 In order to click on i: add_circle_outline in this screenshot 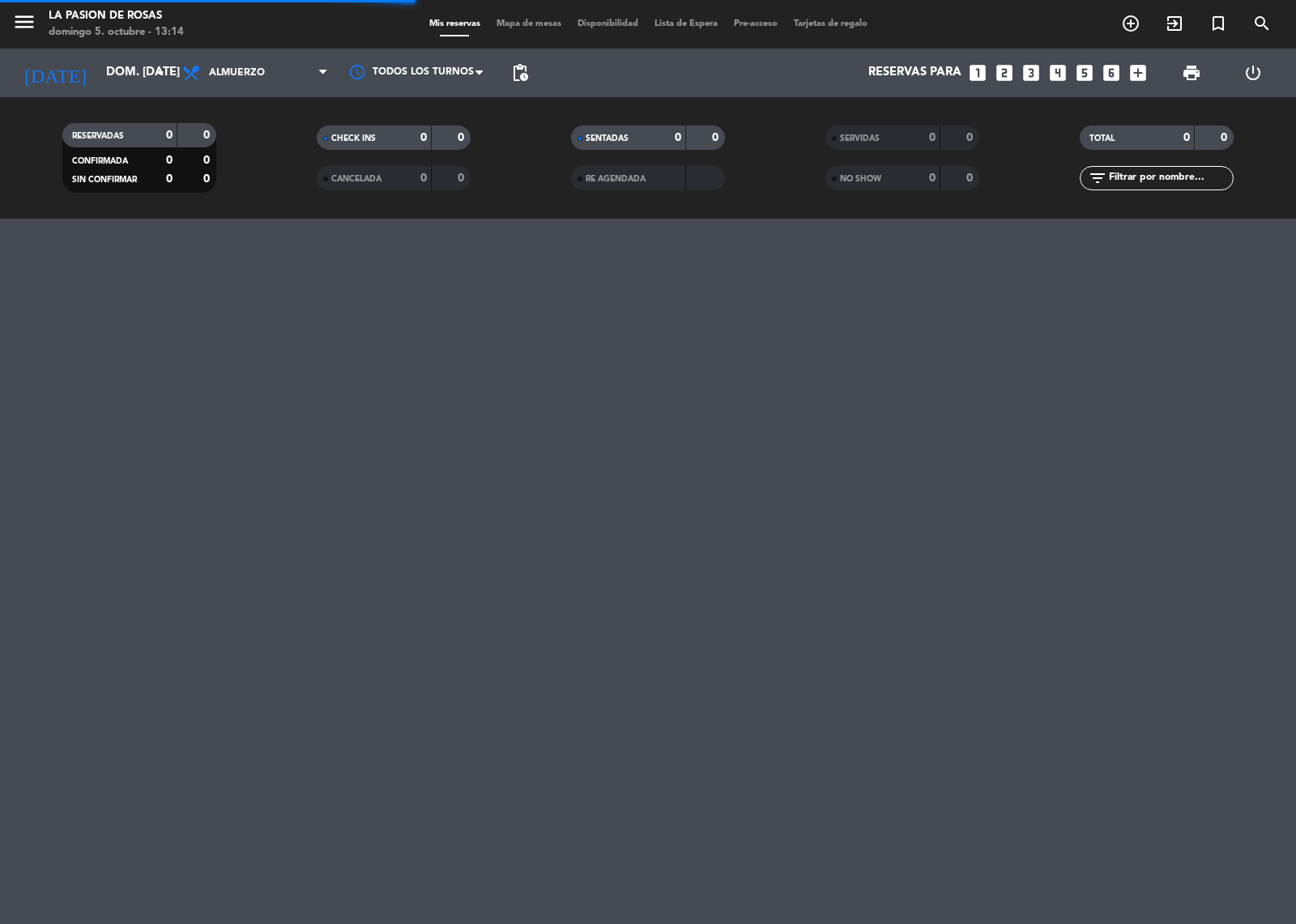, I will do `click(1131, 24)`.